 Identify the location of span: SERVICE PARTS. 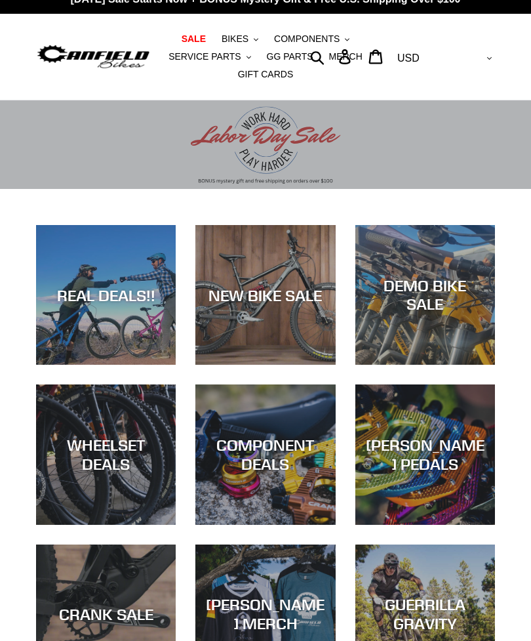
(205, 56).